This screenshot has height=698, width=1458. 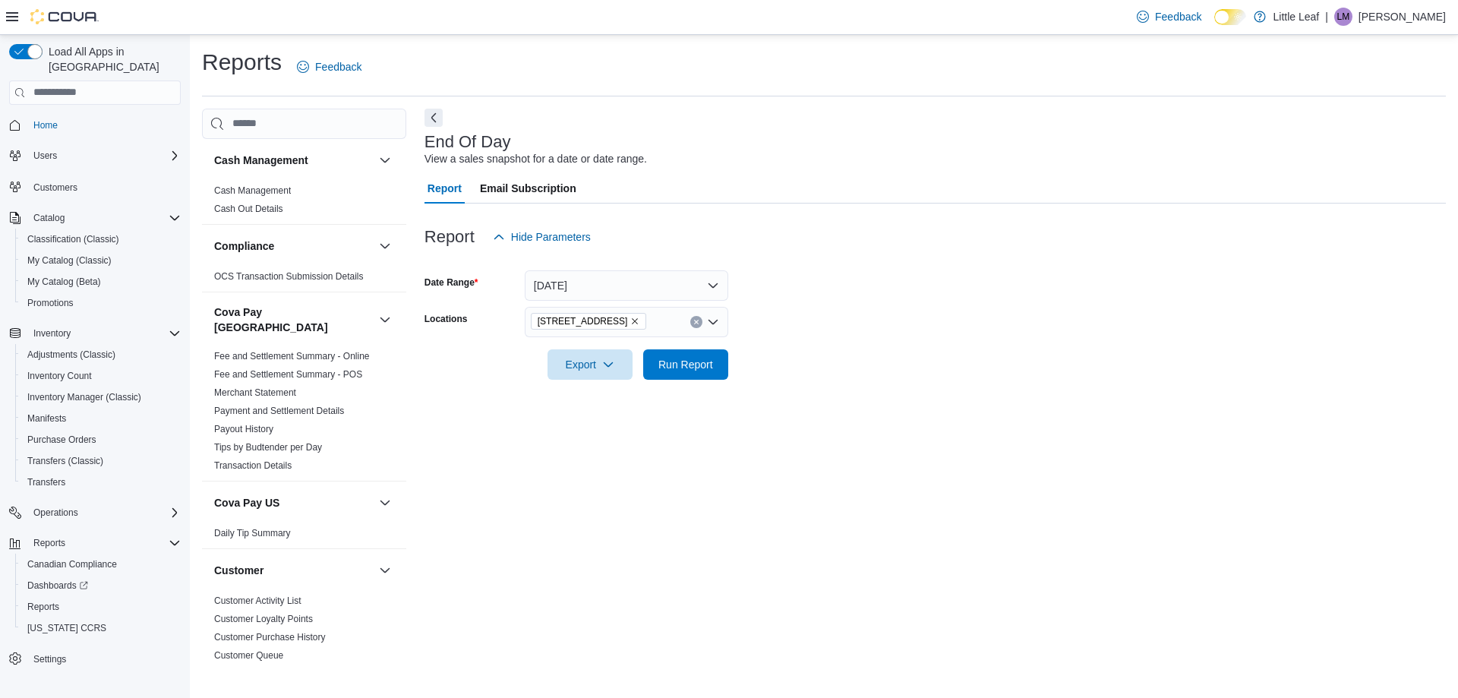 What do you see at coordinates (64, 282) in the screenshot?
I see `a: My Catalog (Beta)` at bounding box center [64, 282].